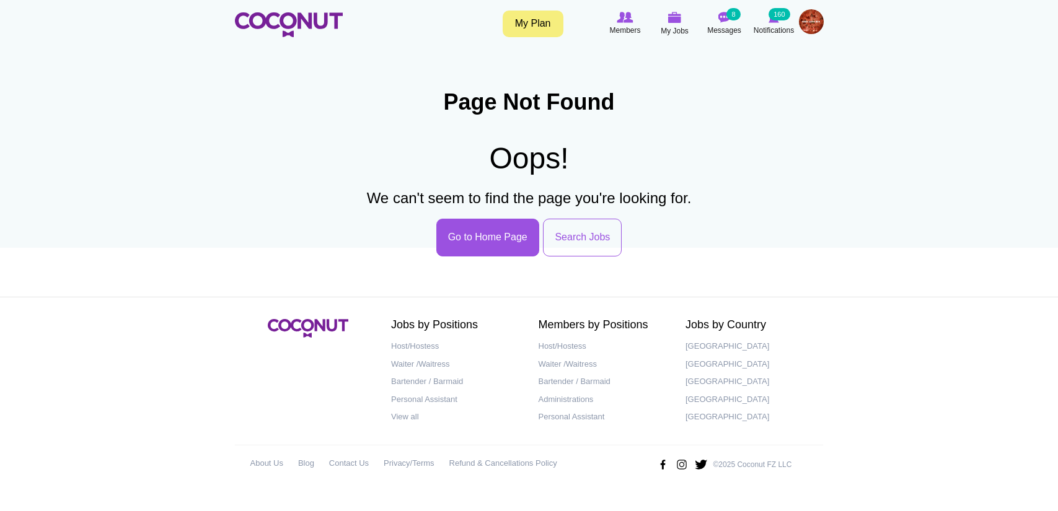 This screenshot has height=511, width=1058. Describe the element at coordinates (529, 198) in the screenshot. I see `h3: We can't seem to find the page you're looking for.` at that location.